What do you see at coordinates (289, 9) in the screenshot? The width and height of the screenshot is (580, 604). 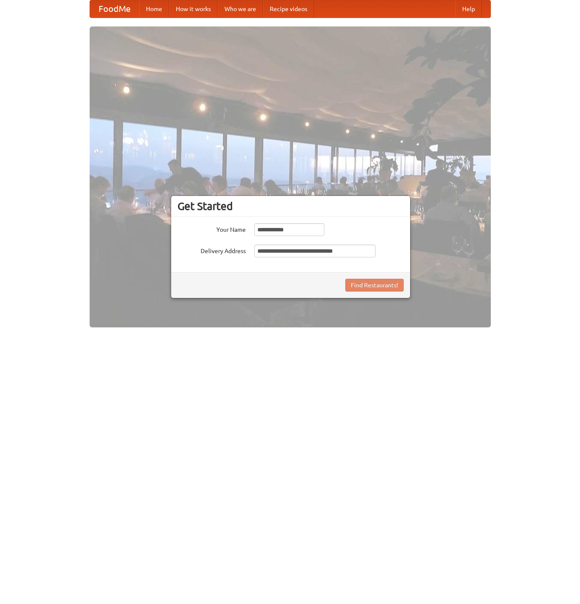 I see `a: Recipe videos` at bounding box center [289, 9].